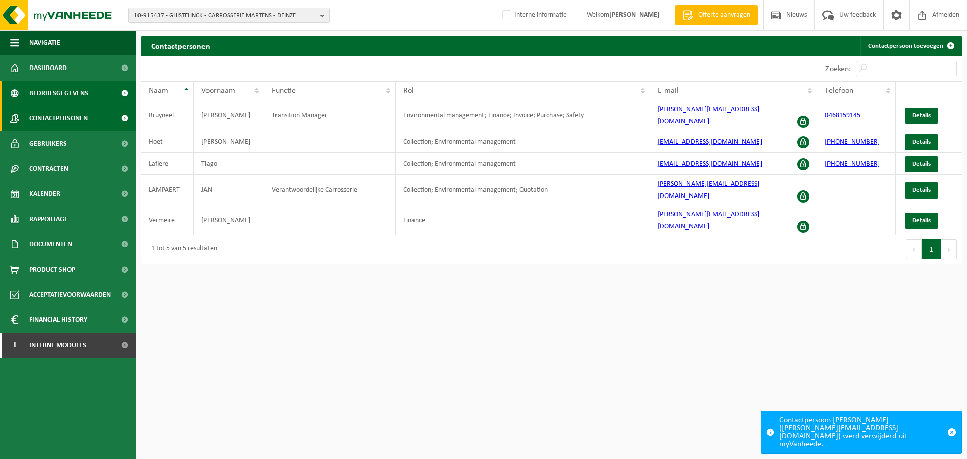 Image resolution: width=967 pixels, height=459 pixels. What do you see at coordinates (838, 69) in the screenshot?
I see `label: Zoeken:` at bounding box center [838, 69].